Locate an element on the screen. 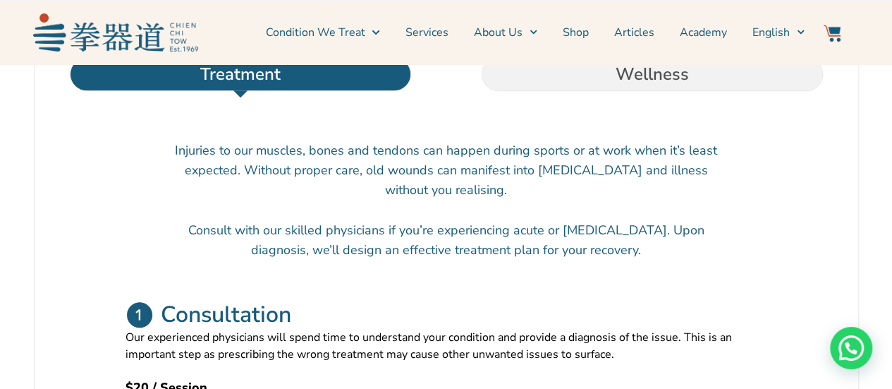 The image size is (892, 389). img: Website Icon-03 is located at coordinates (833, 33).